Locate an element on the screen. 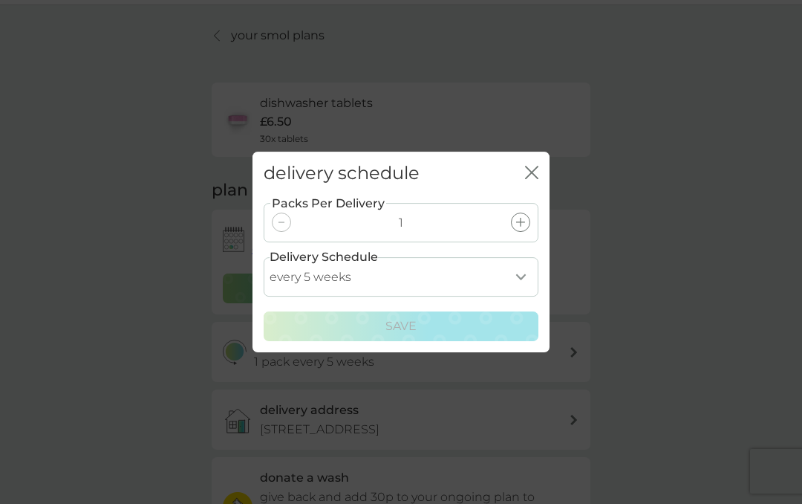 The height and width of the screenshot is (504, 802). h2: delivery schedule is located at coordinates (342, 173).